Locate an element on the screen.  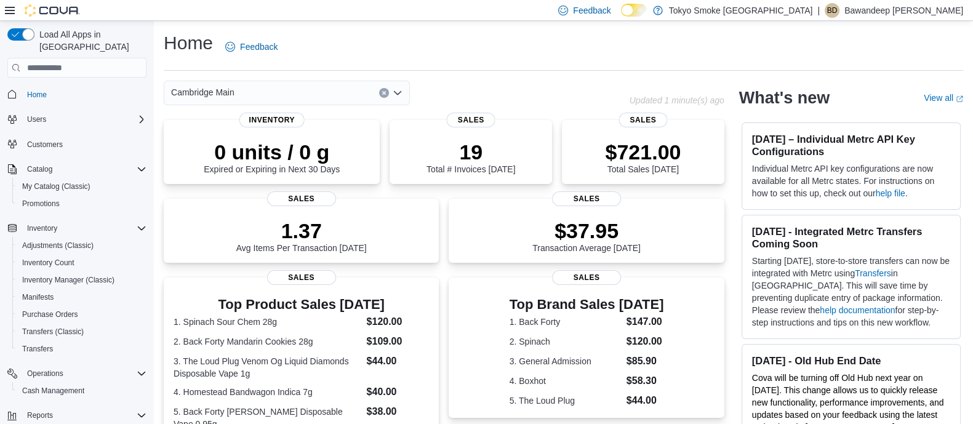
button: Cash Management is located at coordinates (82, 391).